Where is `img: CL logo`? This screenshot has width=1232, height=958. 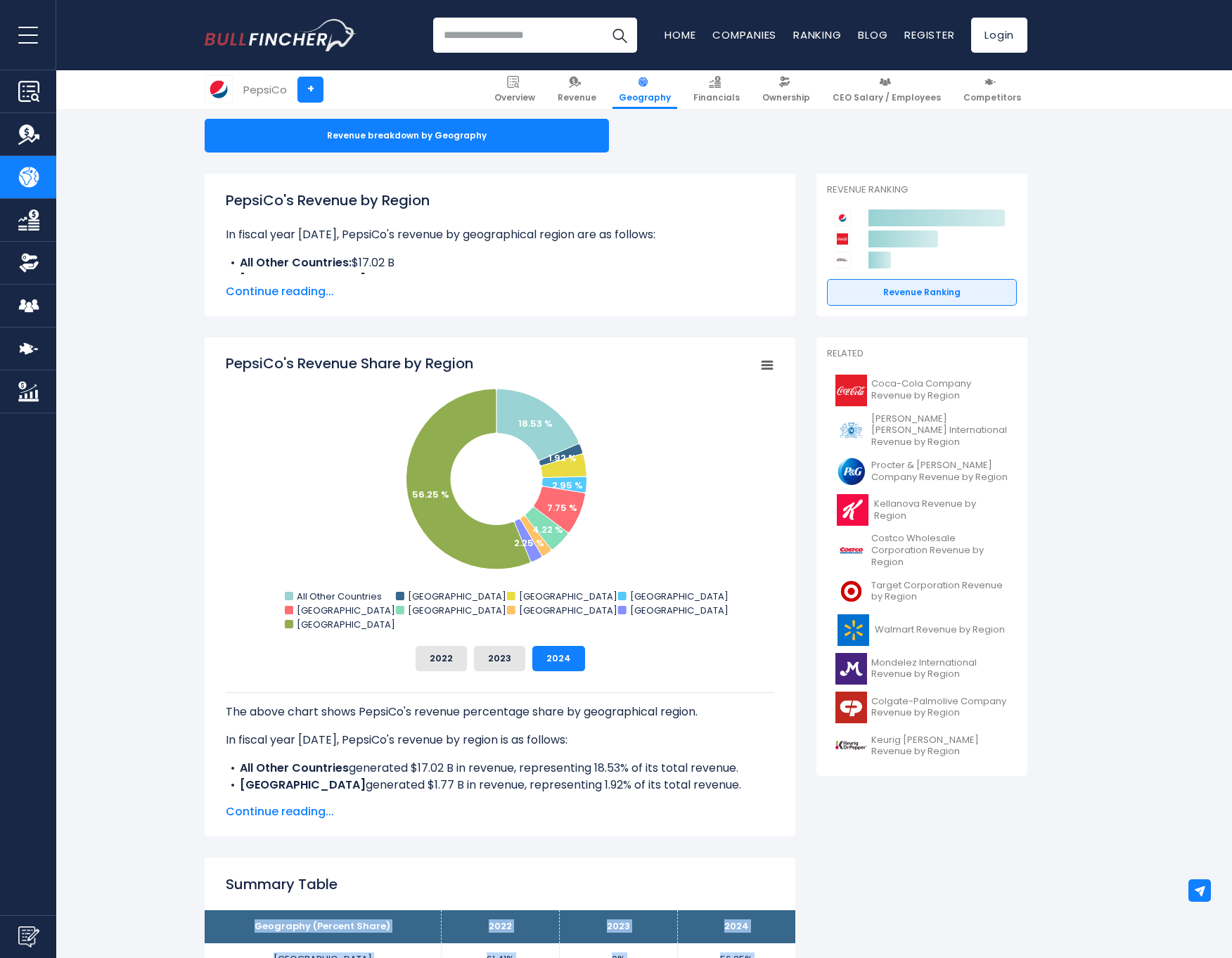 img: CL logo is located at coordinates (851, 707).